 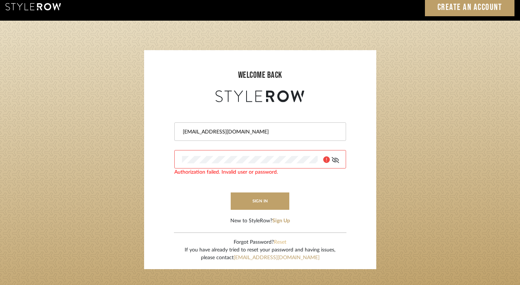 I want to click on div: Authorization failed. Invalid user or password., so click(x=260, y=172).